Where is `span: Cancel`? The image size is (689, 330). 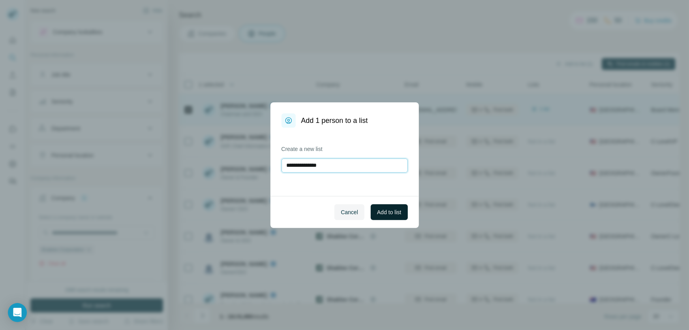 span: Cancel is located at coordinates (350, 212).